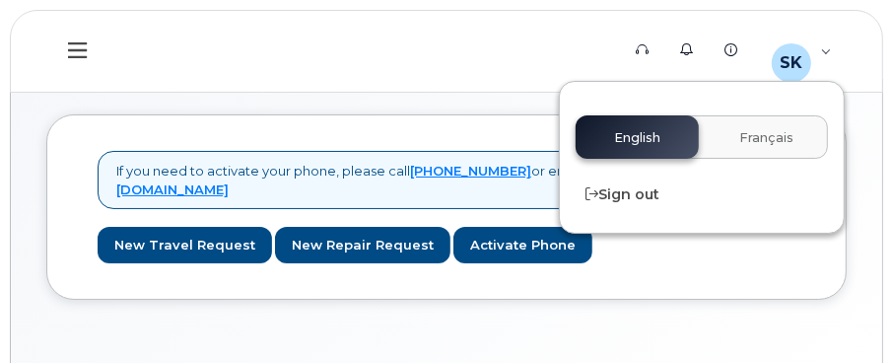 This screenshot has width=893, height=363. I want to click on span: Français, so click(766, 138).